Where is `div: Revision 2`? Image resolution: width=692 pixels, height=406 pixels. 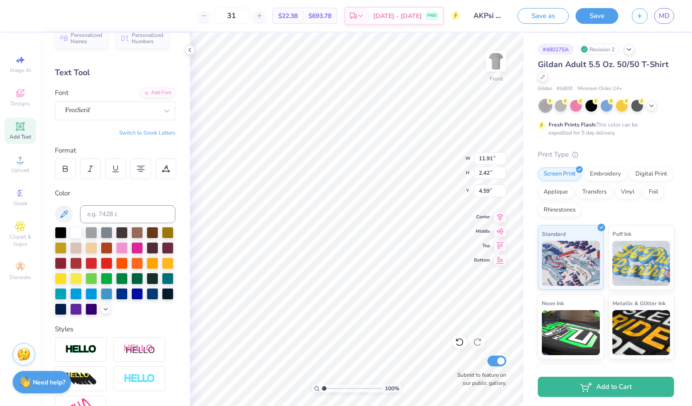 div: Revision 2 is located at coordinates (599, 49).